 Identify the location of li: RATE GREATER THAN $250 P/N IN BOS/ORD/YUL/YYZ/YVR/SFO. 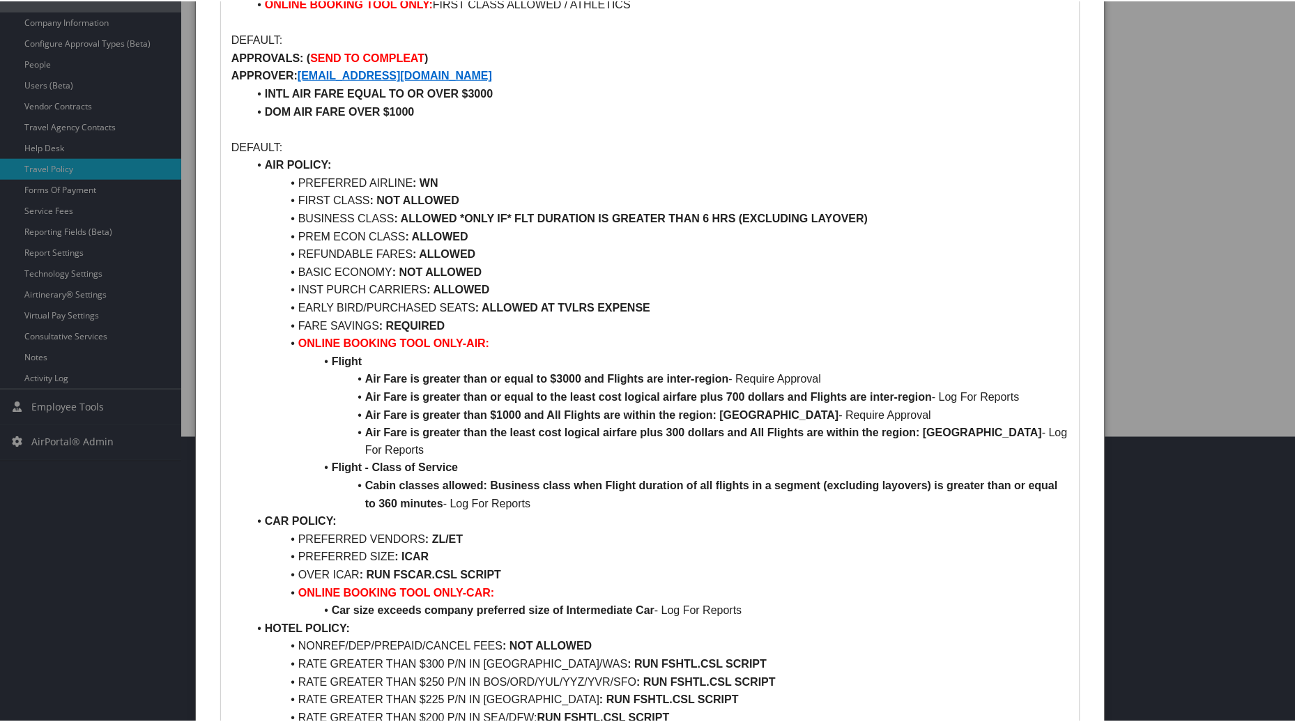
(658, 681).